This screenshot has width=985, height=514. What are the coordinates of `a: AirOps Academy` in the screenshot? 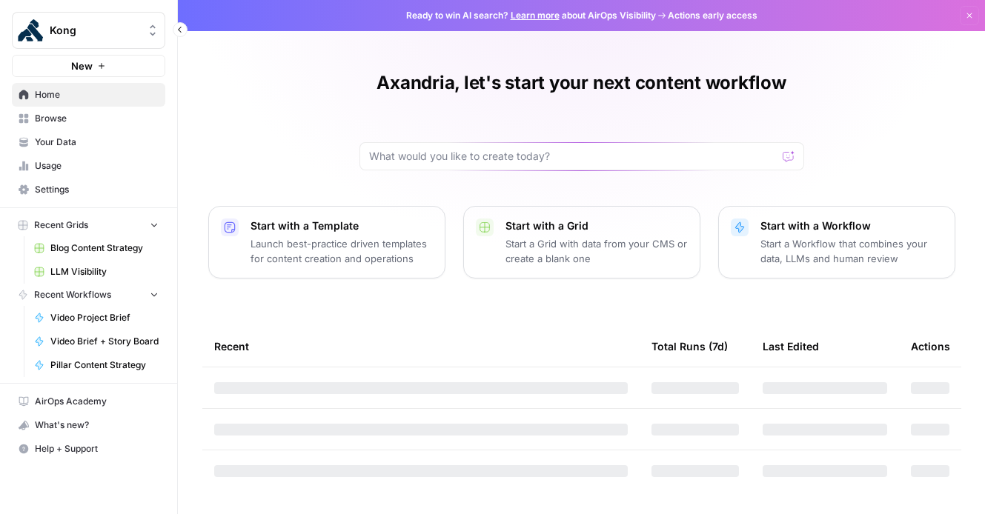 It's located at (88, 402).